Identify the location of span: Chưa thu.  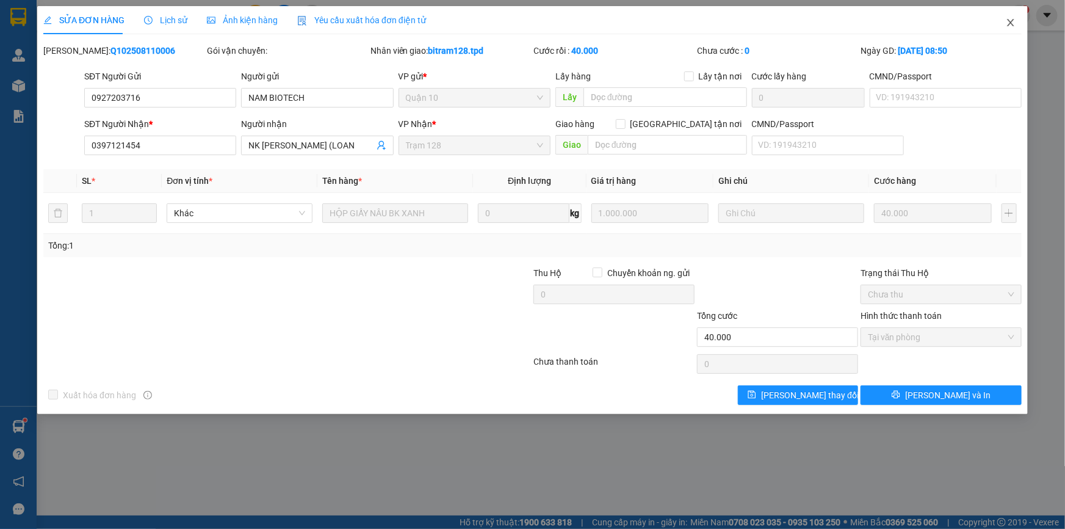
(941, 294).